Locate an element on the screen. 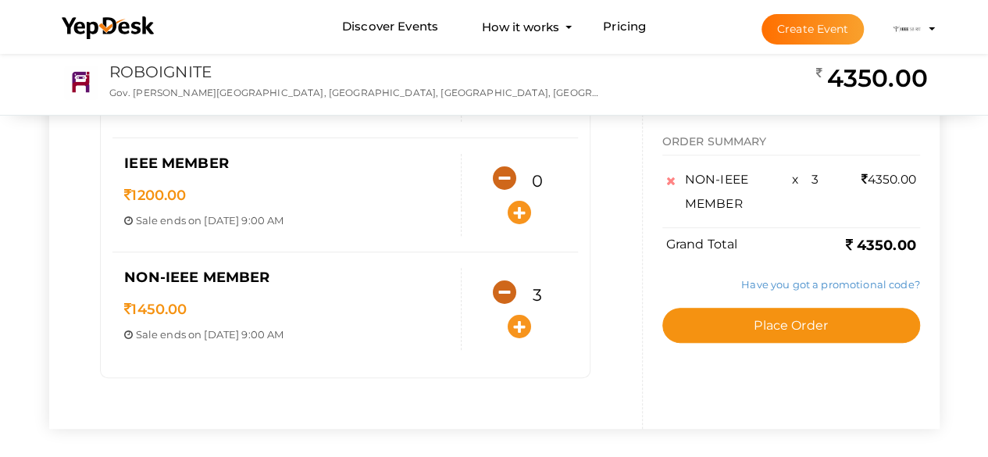  a: Have you got a promotional code? is located at coordinates (831, 284).